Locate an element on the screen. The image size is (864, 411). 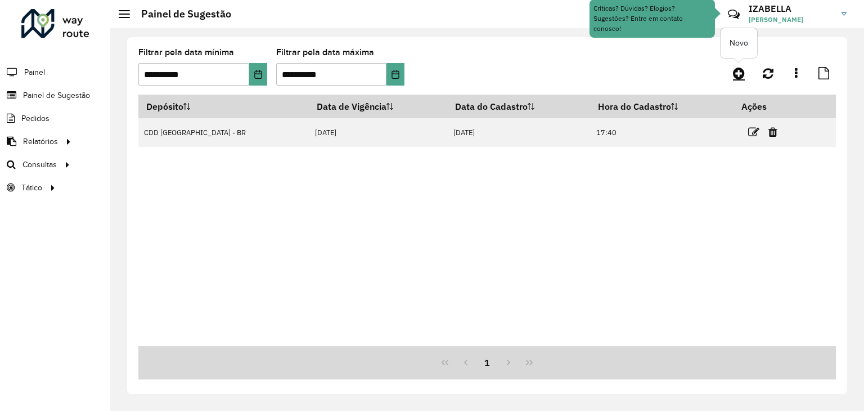
a: Excluir is located at coordinates (773, 132).